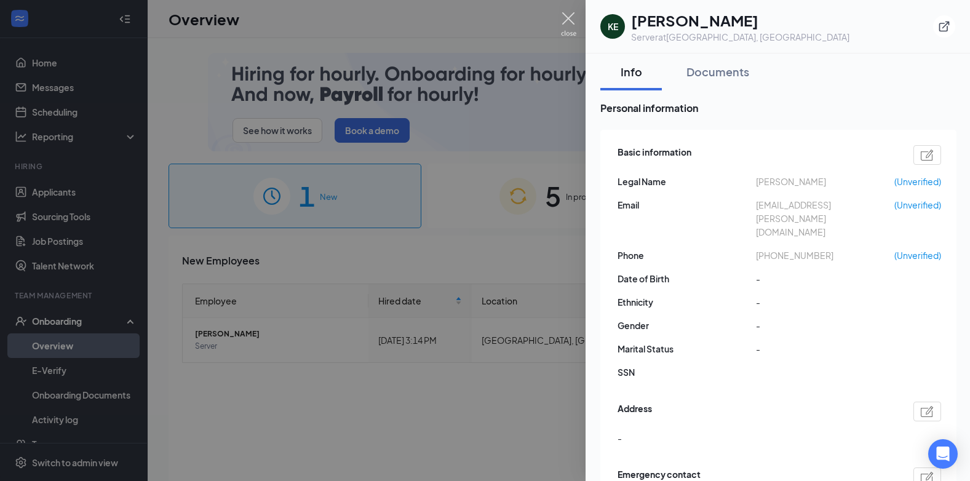 This screenshot has width=970, height=481. Describe the element at coordinates (687, 255) in the screenshot. I see `span: Phone` at that location.